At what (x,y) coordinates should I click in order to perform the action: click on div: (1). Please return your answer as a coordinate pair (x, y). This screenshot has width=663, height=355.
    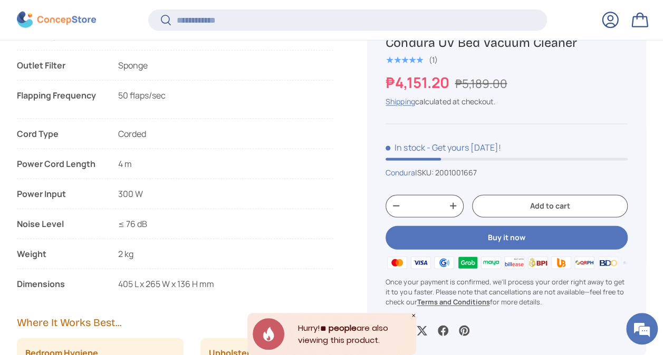
    Looking at the image, I should click on (432, 60).